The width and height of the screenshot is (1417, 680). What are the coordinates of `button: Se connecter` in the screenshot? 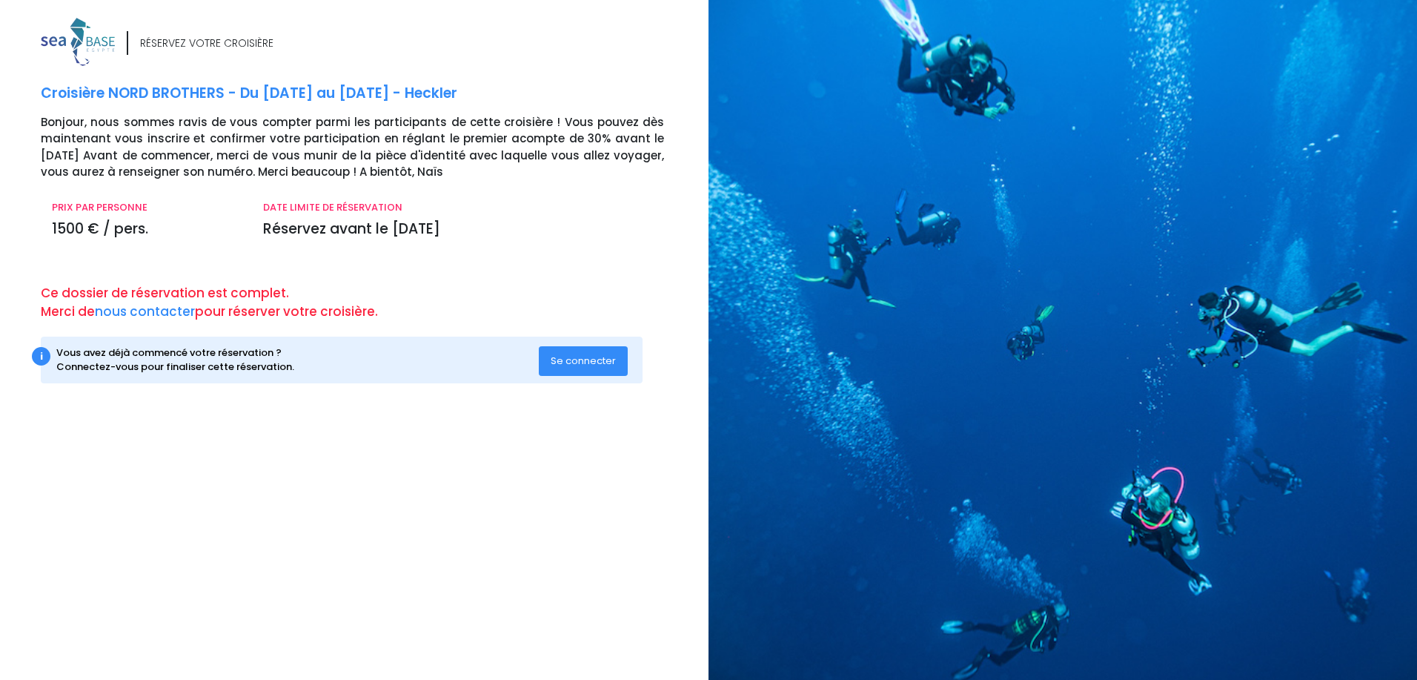 It's located at (583, 361).